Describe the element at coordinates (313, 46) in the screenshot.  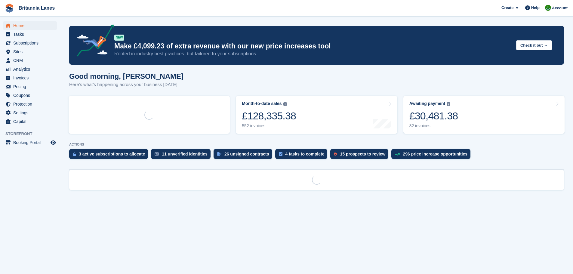
I see `p: Make £4,099.23 of extra revenue with our new price increases tool` at that location.